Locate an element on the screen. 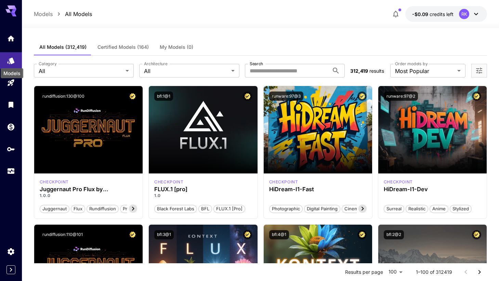 The image size is (499, 281). div: Home is located at coordinates (11, 38).